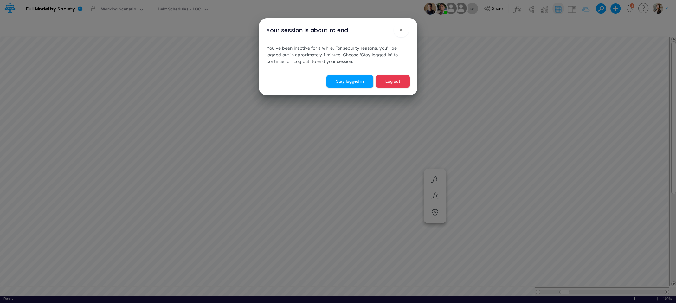 This screenshot has width=676, height=303. Describe the element at coordinates (350, 81) in the screenshot. I see `button: Stay logged in` at that location.